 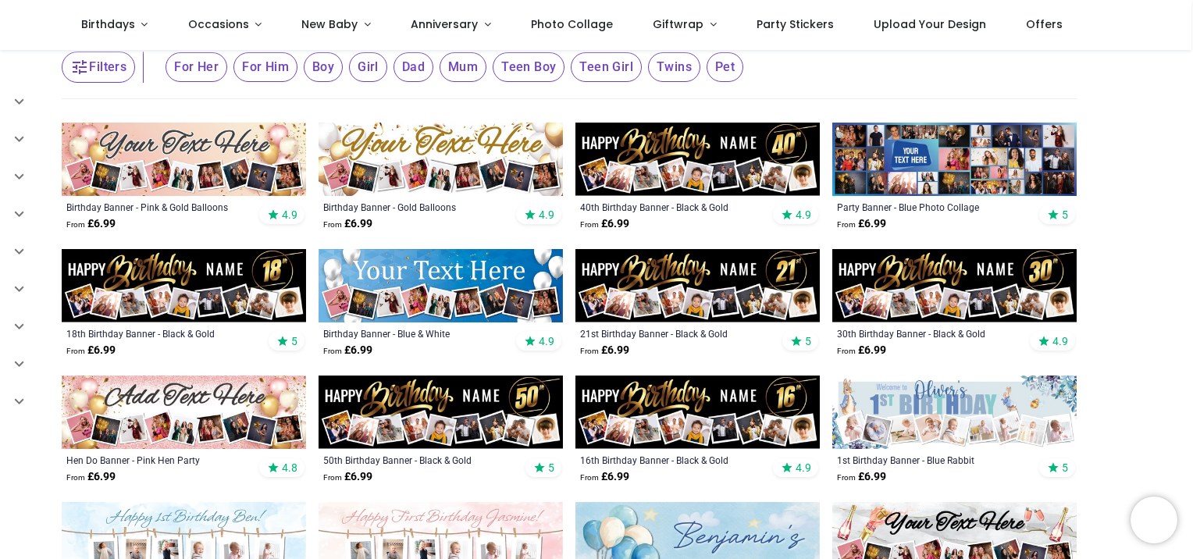 What do you see at coordinates (674, 207) in the screenshot?
I see `div: 40th Birthday Banner - Black & Gold` at bounding box center [674, 207].